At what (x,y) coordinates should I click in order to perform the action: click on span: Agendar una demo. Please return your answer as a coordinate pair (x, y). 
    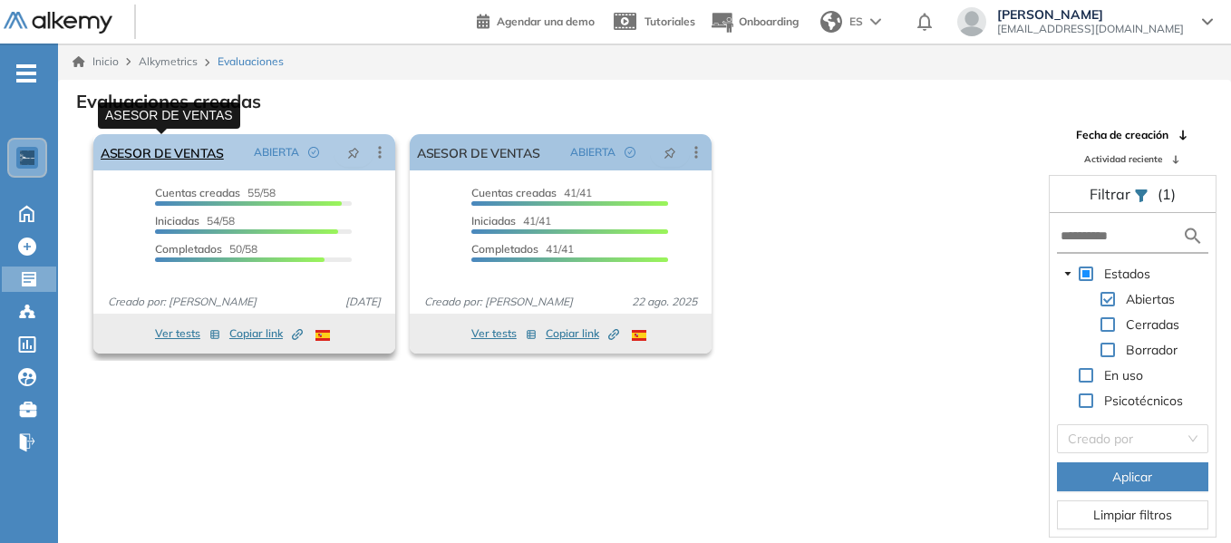
    Looking at the image, I should click on (545, 21).